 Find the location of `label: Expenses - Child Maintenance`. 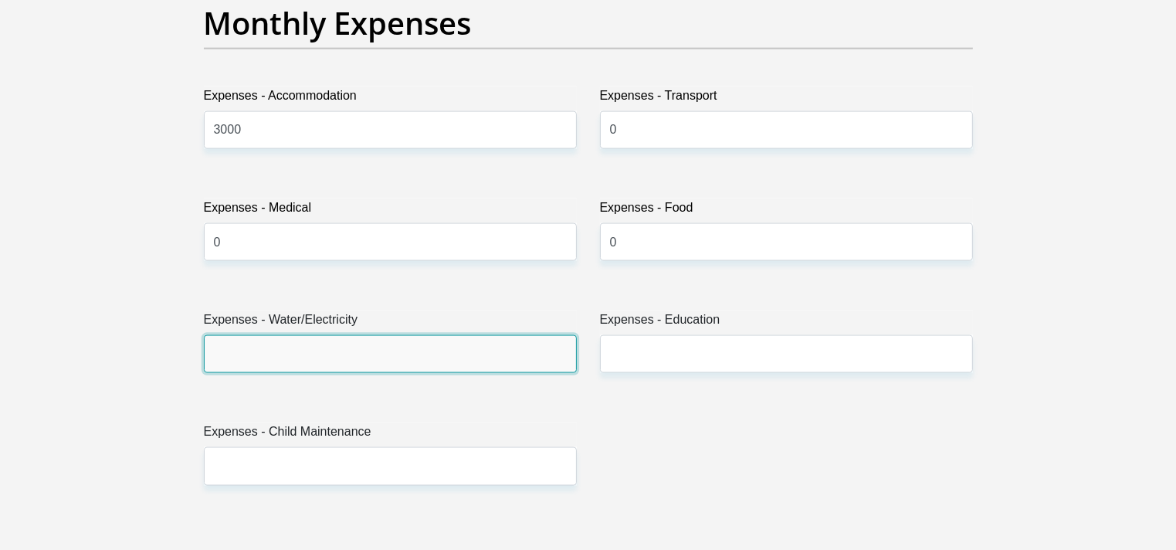

label: Expenses - Child Maintenance is located at coordinates (390, 435).